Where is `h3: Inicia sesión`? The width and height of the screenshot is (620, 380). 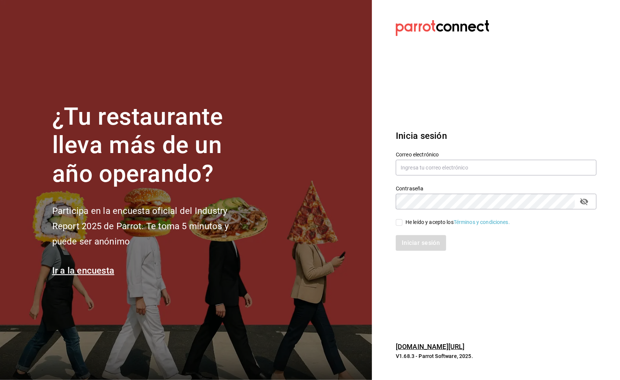
h3: Inicia sesión is located at coordinates (497, 136).